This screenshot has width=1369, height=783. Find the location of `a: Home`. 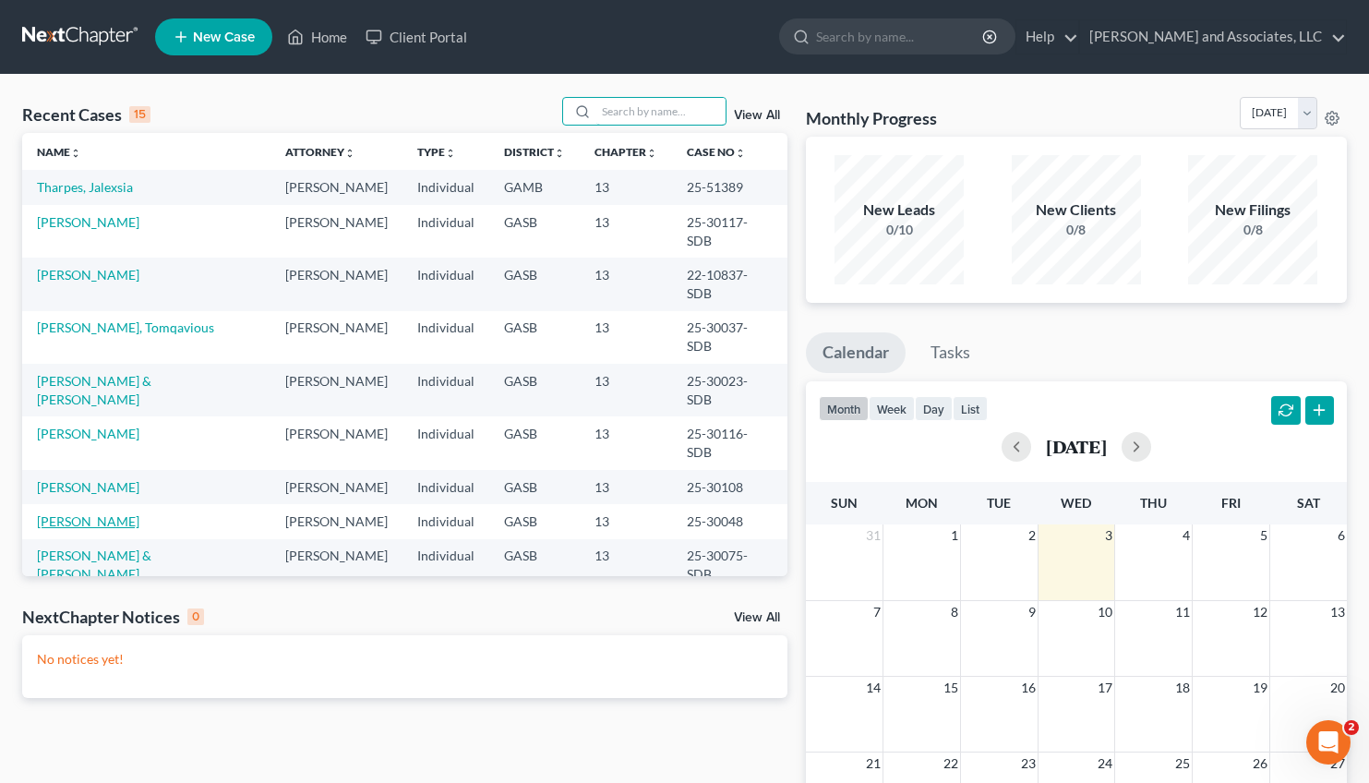

a: Home is located at coordinates (317, 37).